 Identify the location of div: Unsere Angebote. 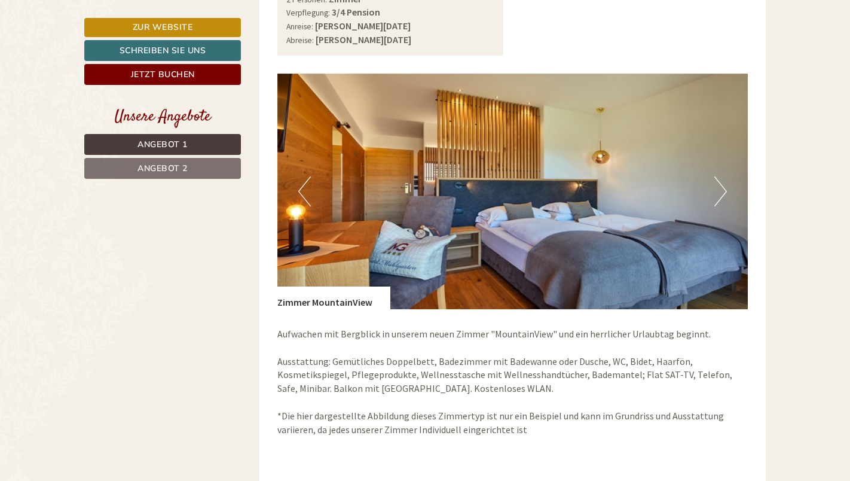
(163, 117).